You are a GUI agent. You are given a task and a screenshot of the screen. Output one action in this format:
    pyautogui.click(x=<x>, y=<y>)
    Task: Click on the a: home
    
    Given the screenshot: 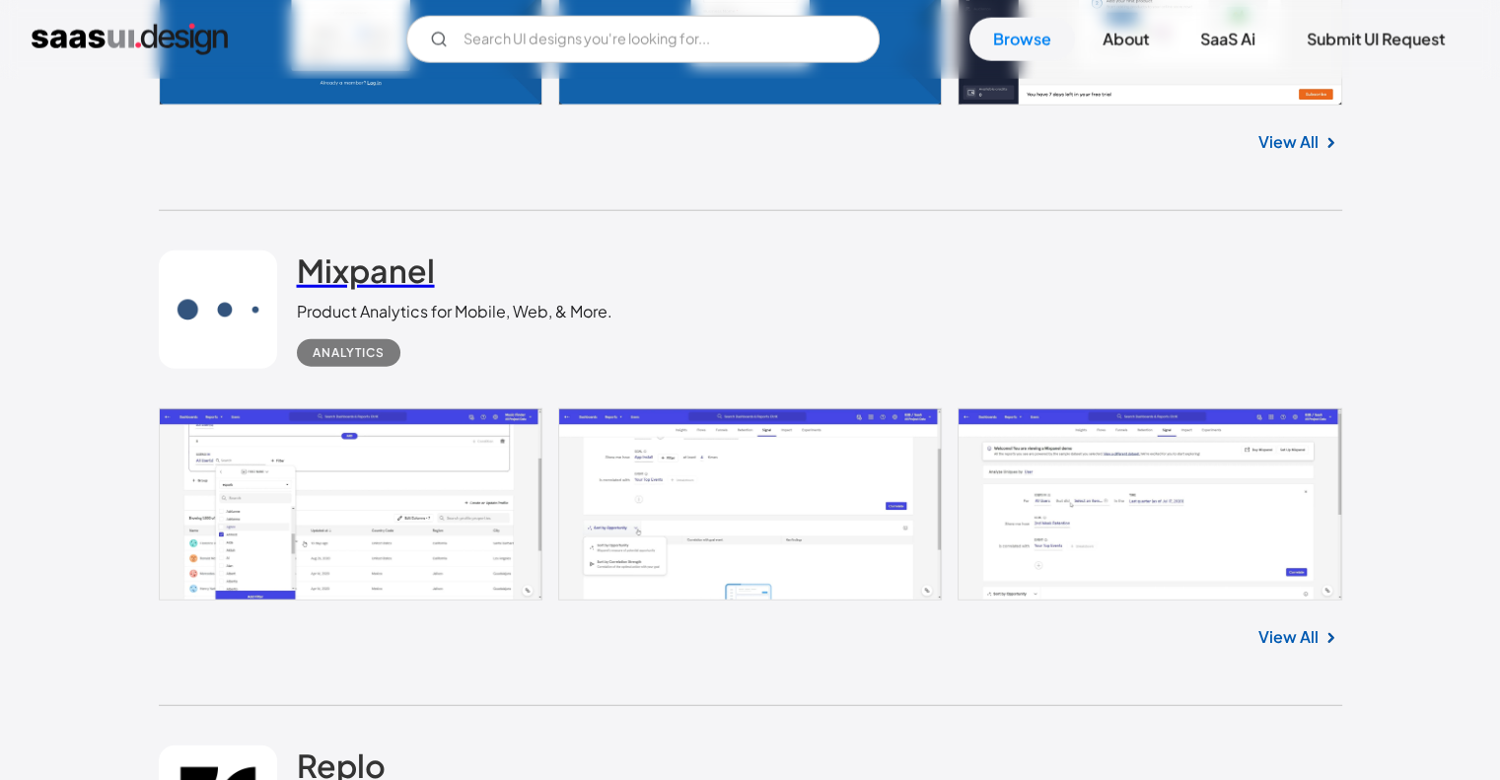 What is the action you would take?
    pyautogui.click(x=129, y=39)
    